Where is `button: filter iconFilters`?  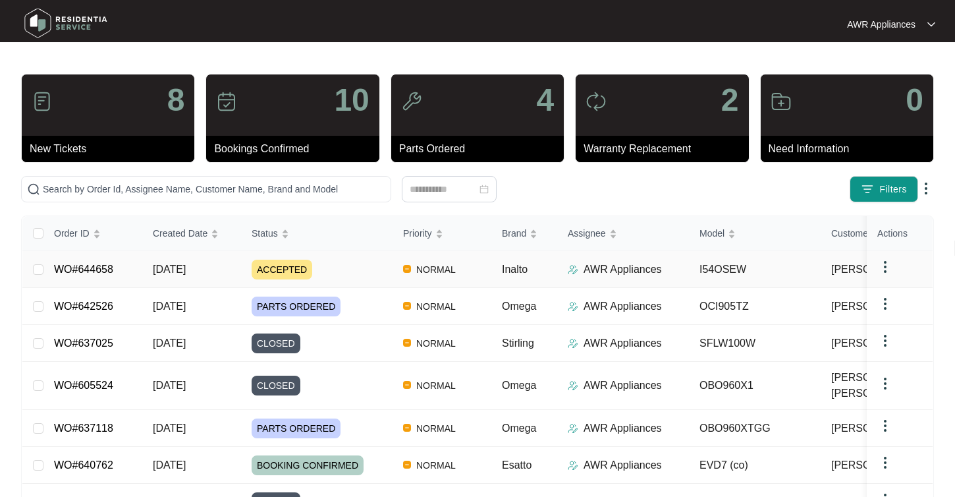
button: filter iconFilters is located at coordinates (884, 189).